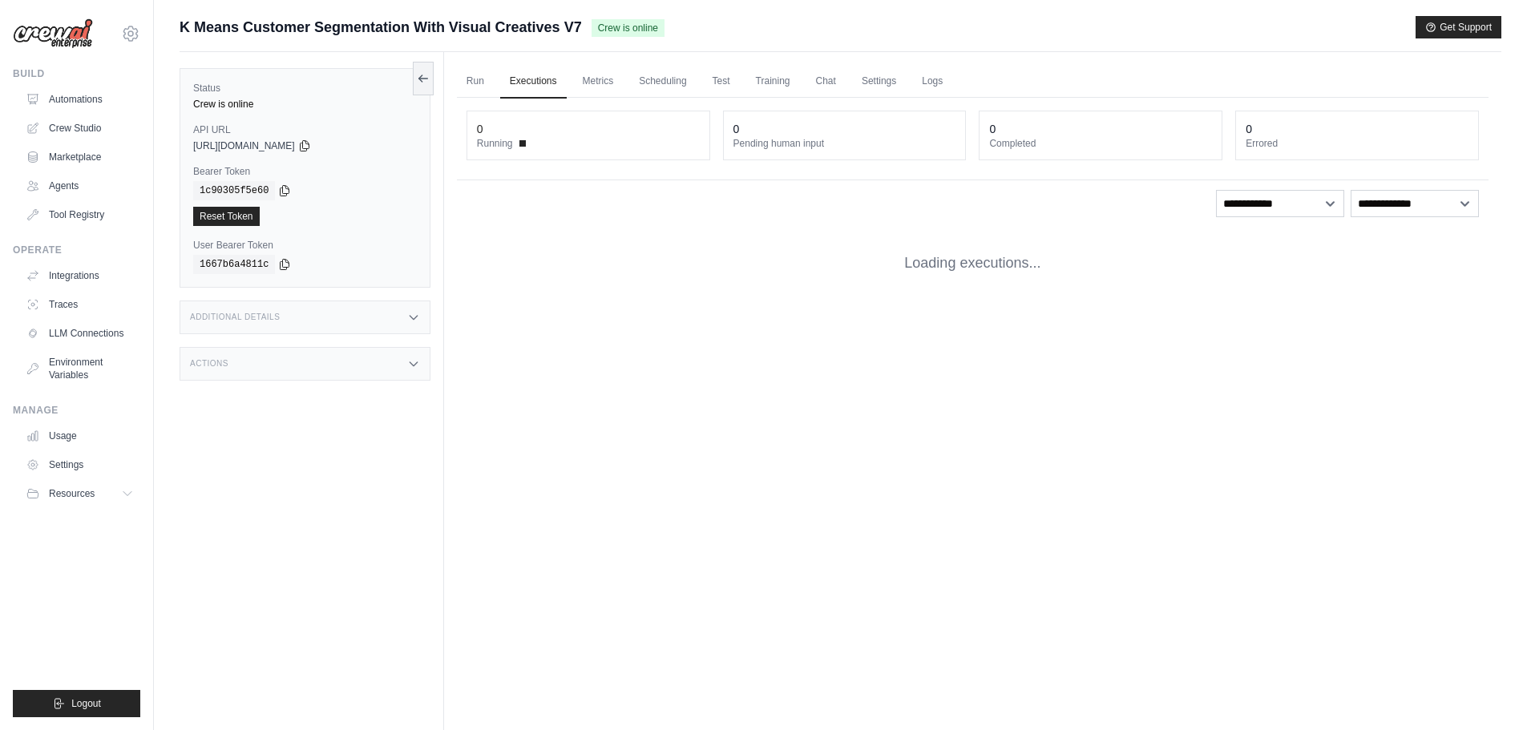 The image size is (1527, 730). I want to click on div: Manage, so click(76, 410).